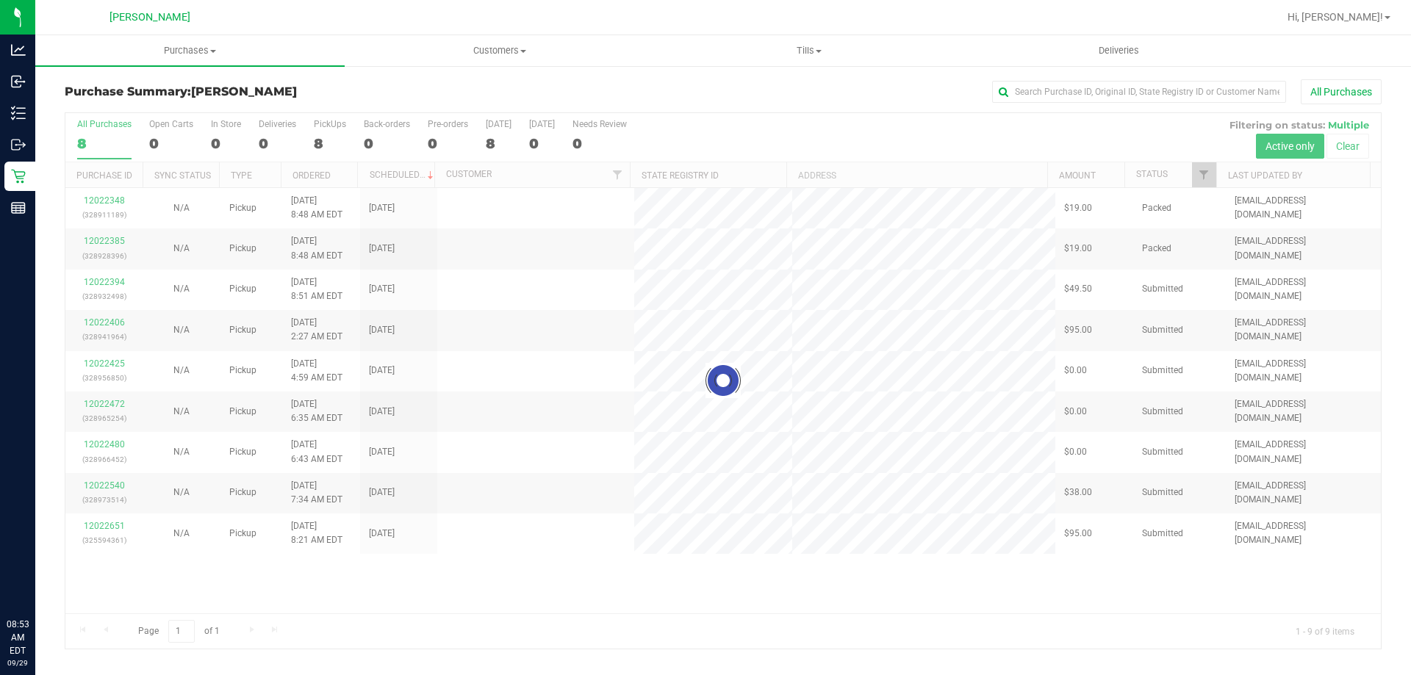  Describe the element at coordinates (284, 92) in the screenshot. I see `h3: Purchase Summary:` at that location.